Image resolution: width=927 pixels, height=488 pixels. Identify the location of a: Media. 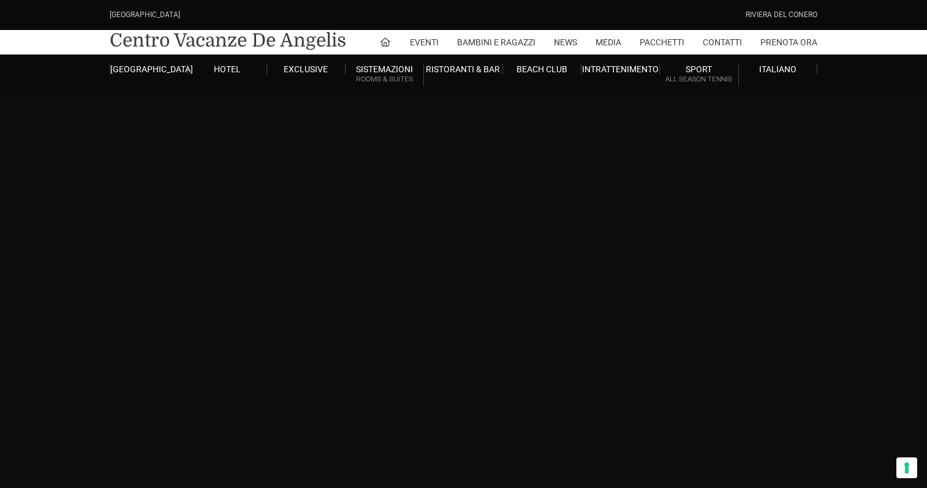
(608, 42).